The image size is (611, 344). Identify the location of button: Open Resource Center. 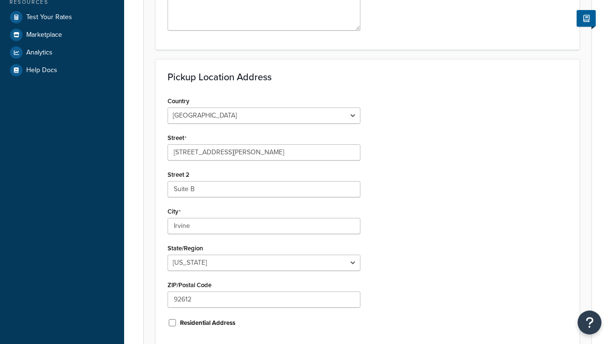
(590, 322).